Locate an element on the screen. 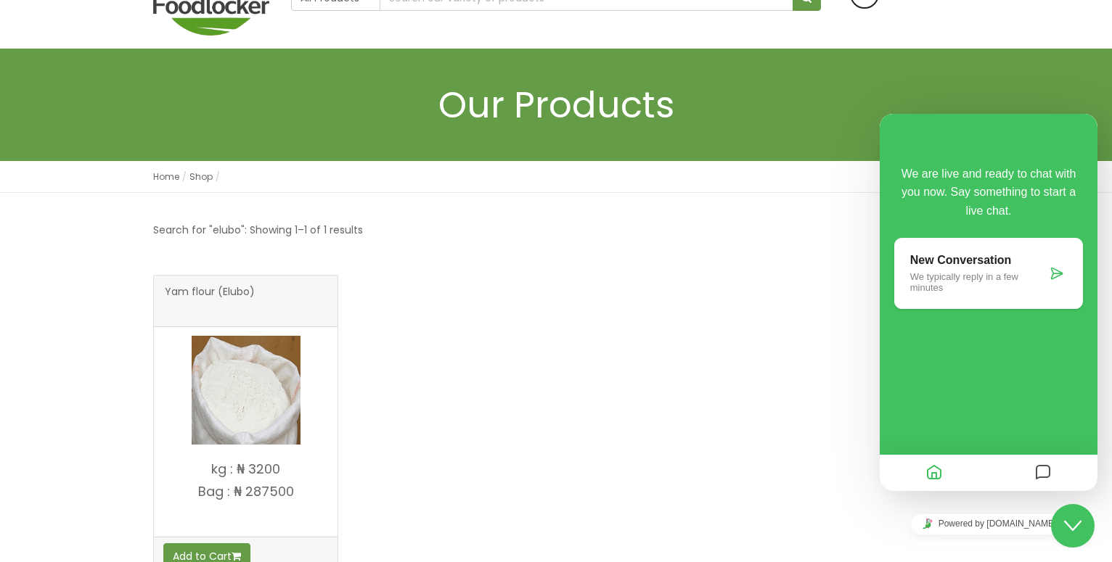 The image size is (1112, 562). img: Yam flour (Elubo) is located at coordinates (246, 390).